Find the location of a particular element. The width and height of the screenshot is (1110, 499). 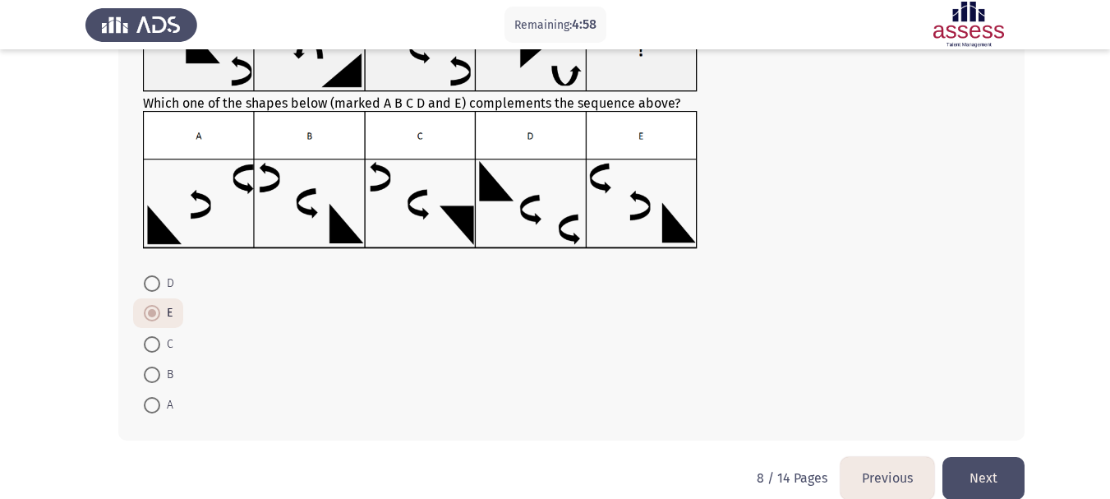

span: B is located at coordinates (167, 375).